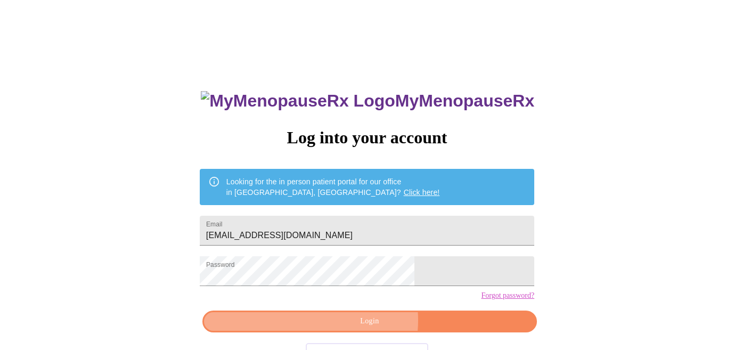 This screenshot has width=734, height=350. I want to click on a: Click here!, so click(422, 192).